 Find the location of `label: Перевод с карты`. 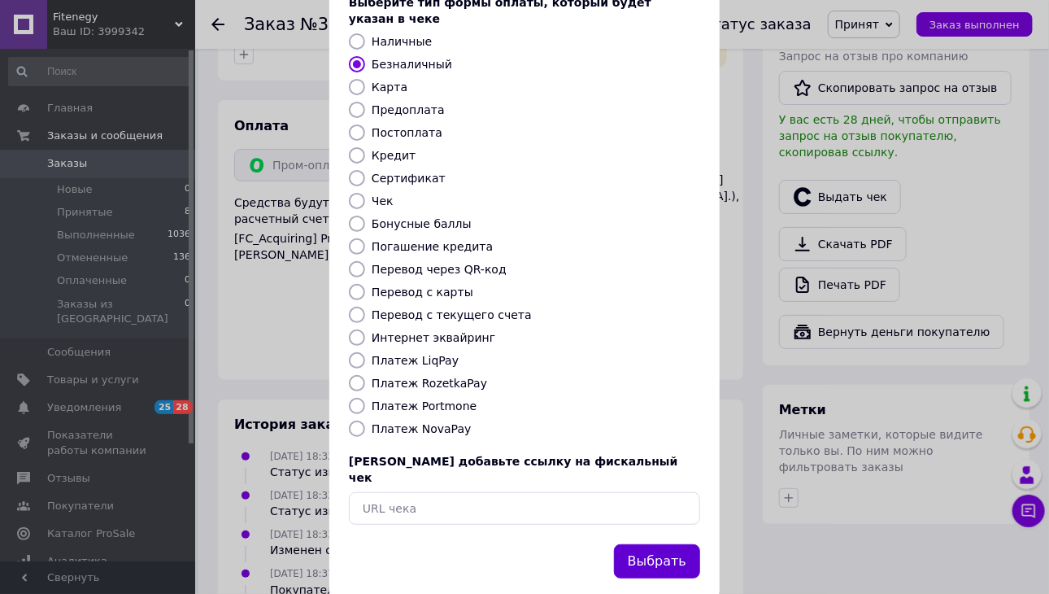

label: Перевод с карты is located at coordinates (422, 292).